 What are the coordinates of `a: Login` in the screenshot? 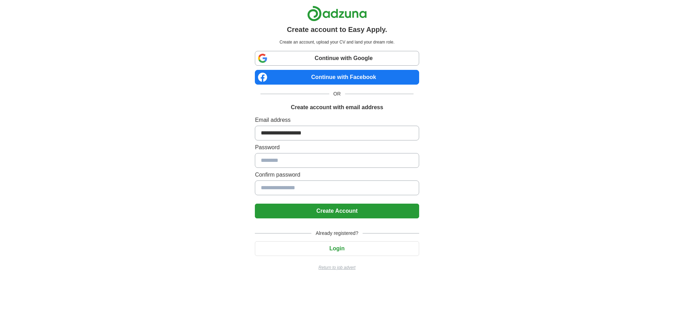 It's located at (337, 248).